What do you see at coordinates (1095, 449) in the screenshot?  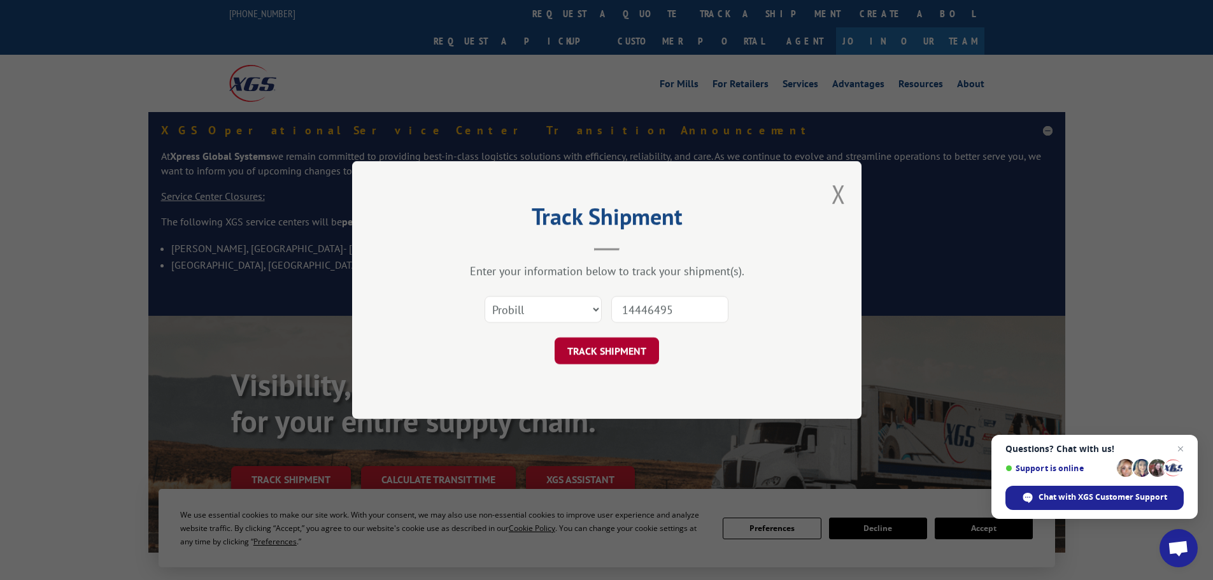 I see `span: Questions? Chat with us!` at bounding box center [1095, 449].